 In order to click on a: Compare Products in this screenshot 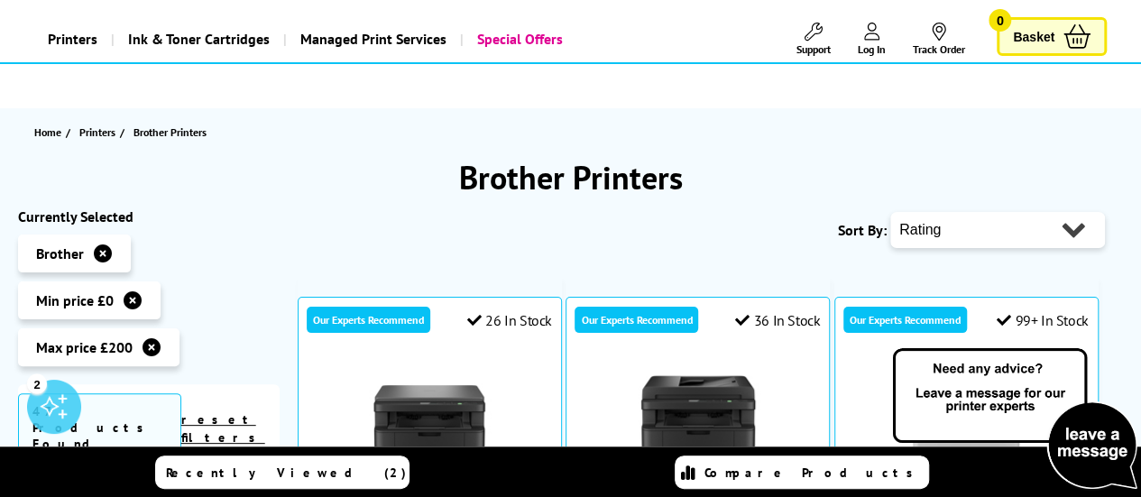, I will do `click(802, 472)`.